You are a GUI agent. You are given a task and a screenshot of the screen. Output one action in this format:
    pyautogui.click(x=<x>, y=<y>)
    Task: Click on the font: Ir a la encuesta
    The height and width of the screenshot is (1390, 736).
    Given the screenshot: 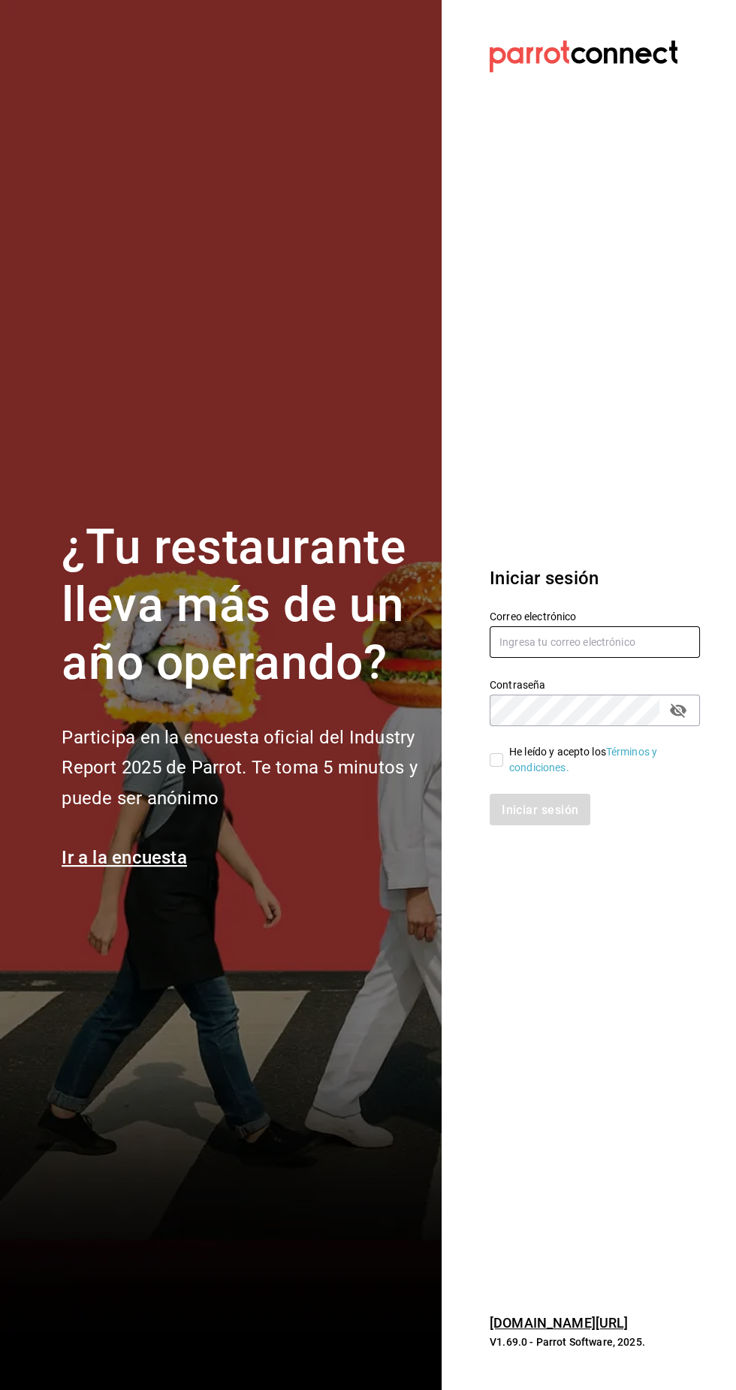 What is the action you would take?
    pyautogui.click(x=124, y=858)
    